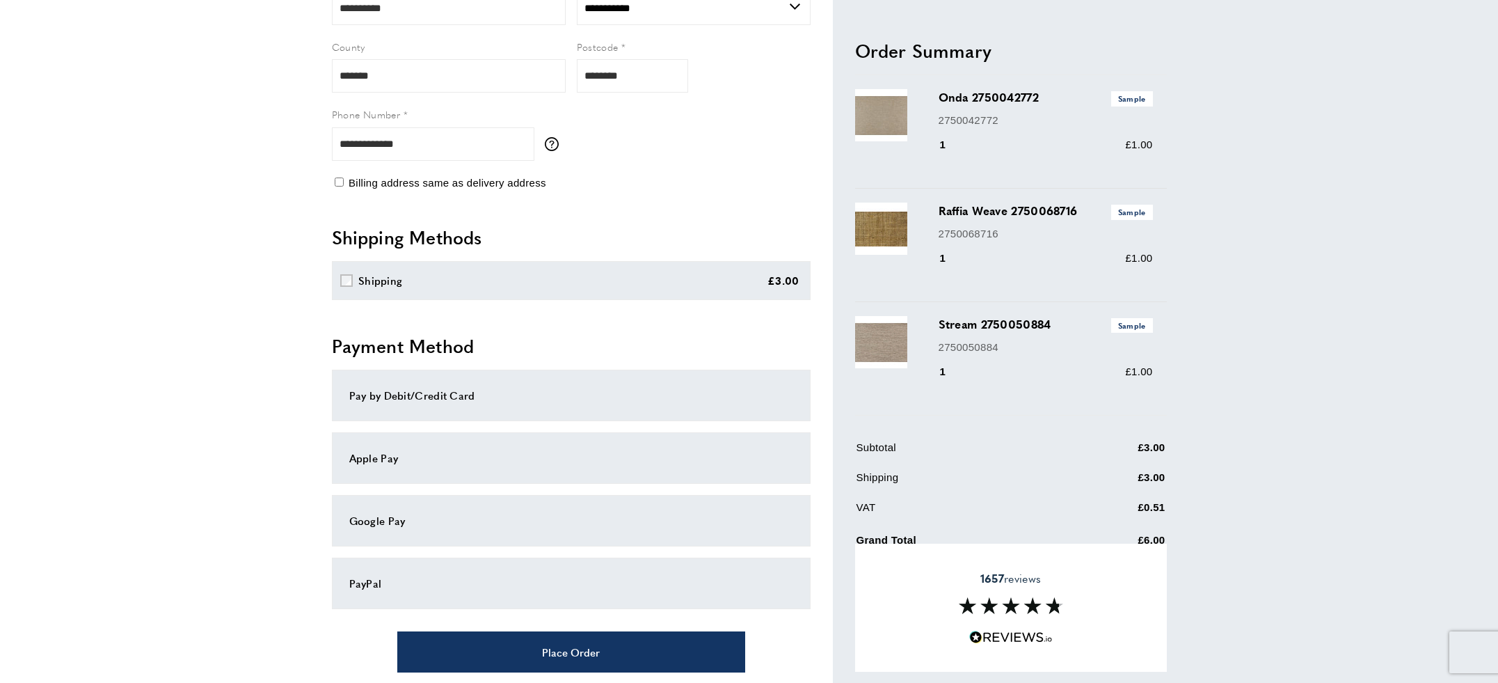 The image size is (1498, 683). What do you see at coordinates (1046, 120) in the screenshot?
I see `p: 2750042772` at bounding box center [1046, 120].